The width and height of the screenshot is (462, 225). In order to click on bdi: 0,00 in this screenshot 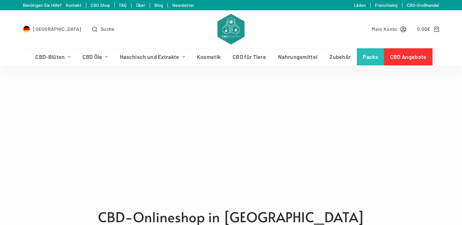, I will do `click(423, 29)`.